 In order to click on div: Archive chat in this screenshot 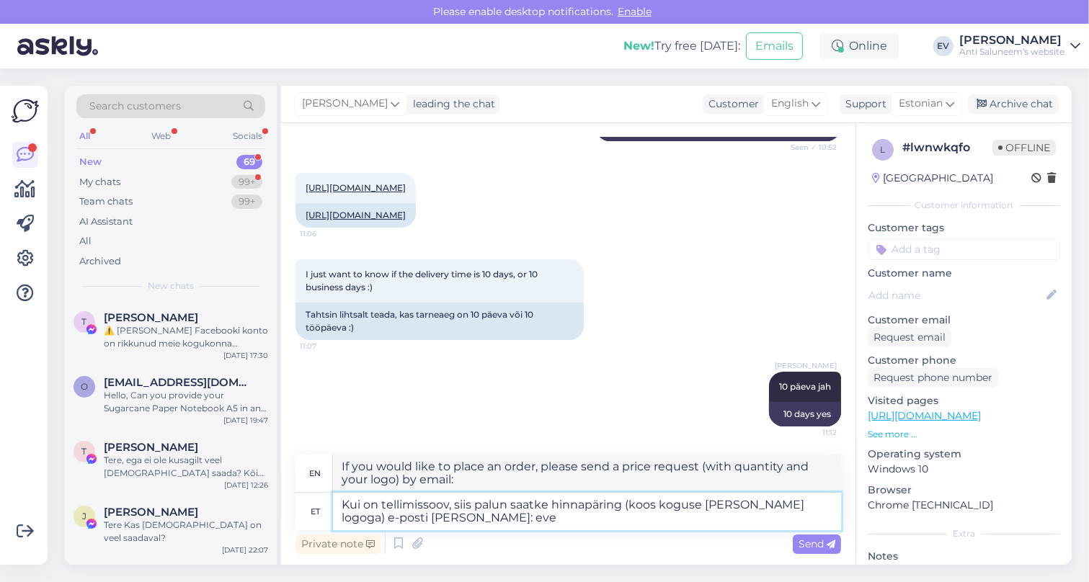, I will do `click(1013, 104)`.